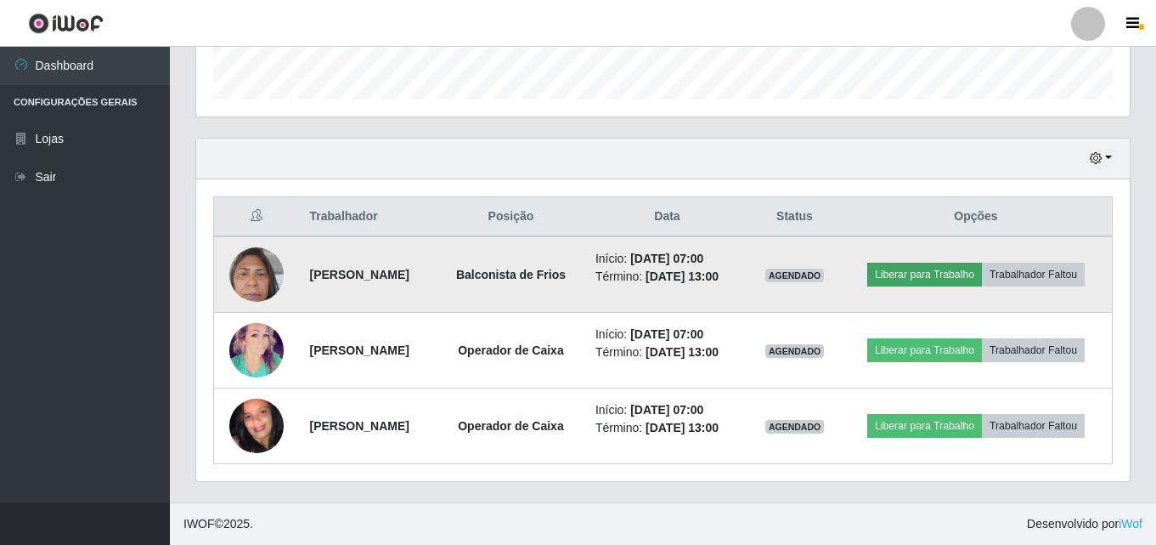 This screenshot has height=545, width=1156. What do you see at coordinates (511, 217) in the screenshot?
I see `th: Posição` at bounding box center [511, 217].